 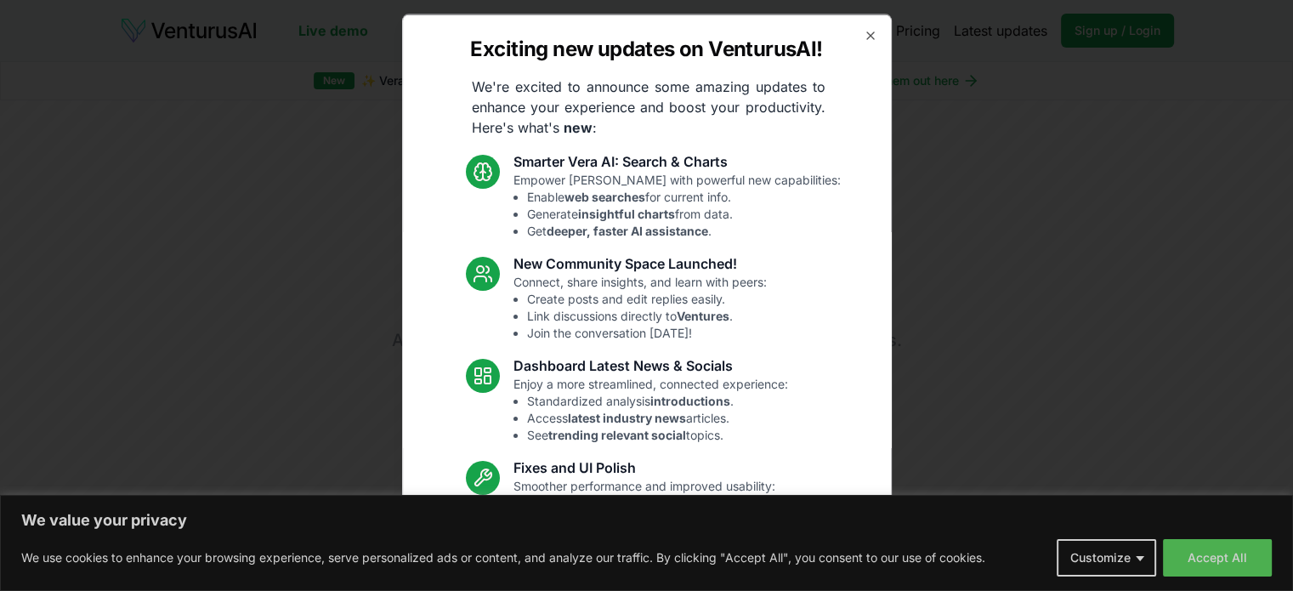 I want to click on strong: latest industry news, so click(x=627, y=417).